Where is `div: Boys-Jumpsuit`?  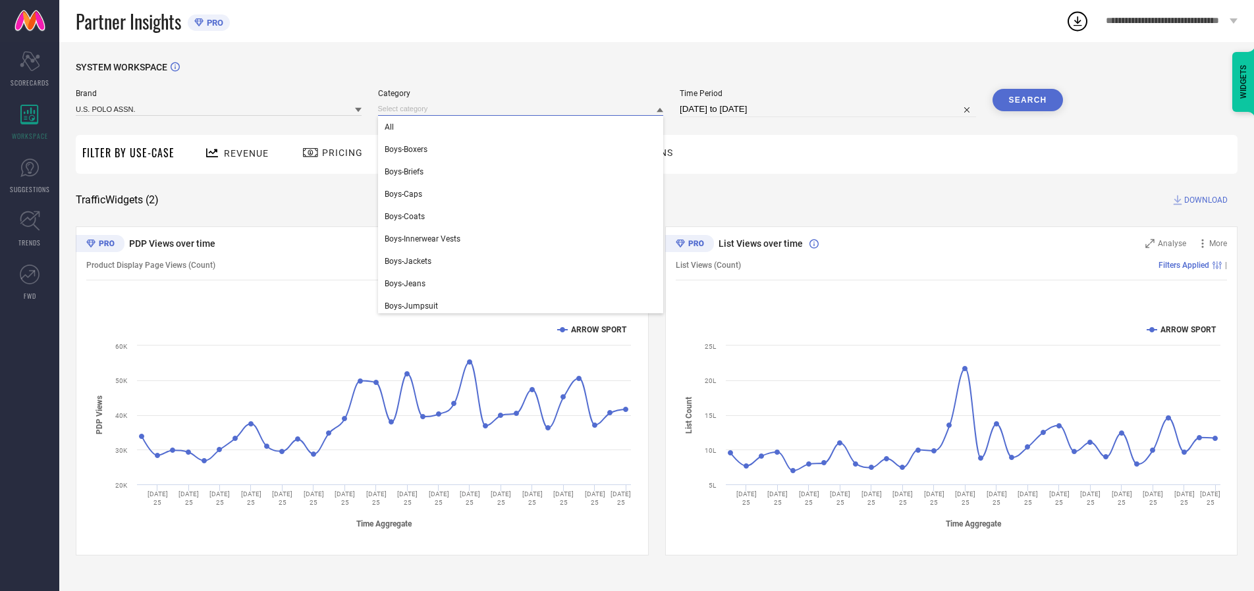
div: Boys-Jumpsuit is located at coordinates (521, 306).